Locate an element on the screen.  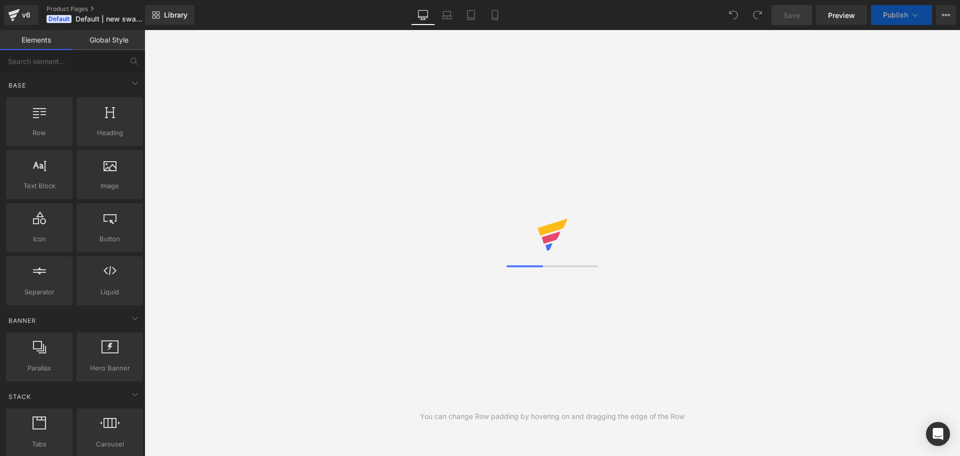
span: Banner is located at coordinates (22, 320).